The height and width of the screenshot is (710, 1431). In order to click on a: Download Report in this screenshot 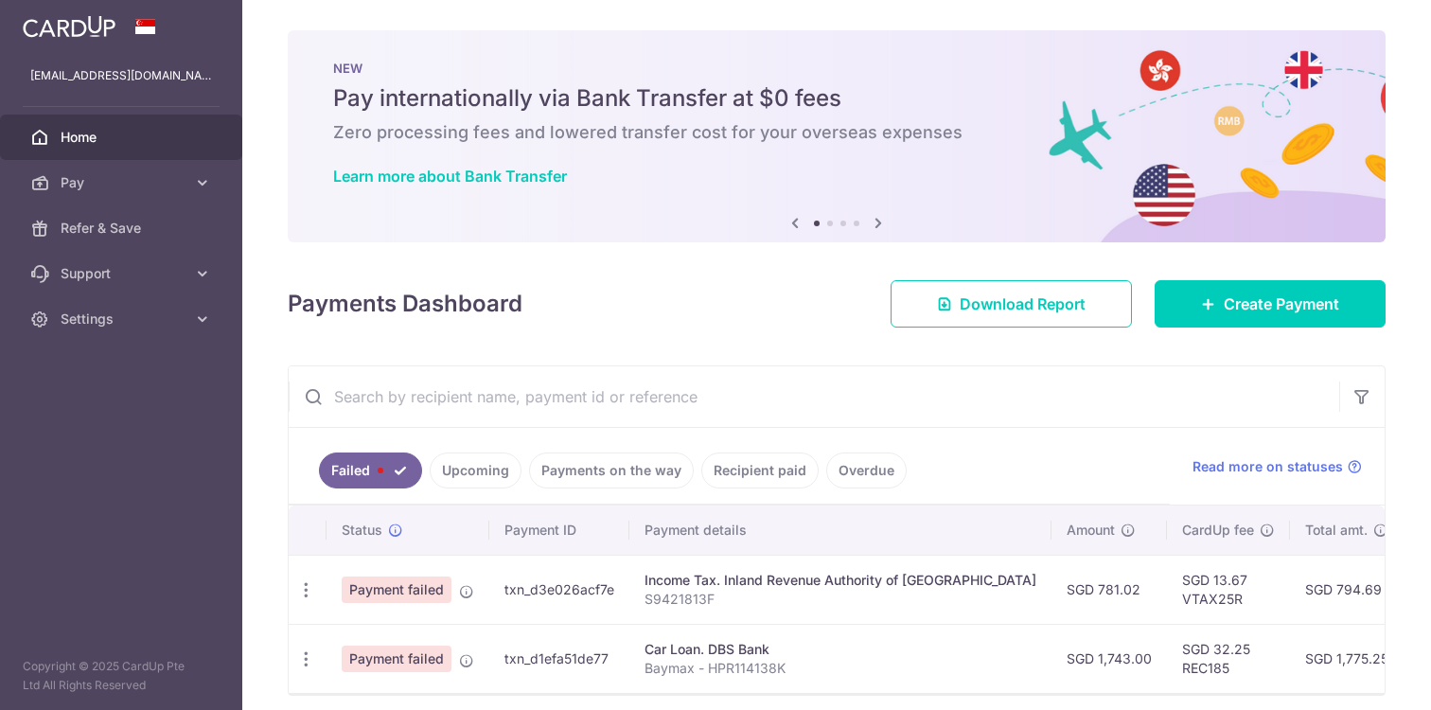, I will do `click(1011, 304)`.